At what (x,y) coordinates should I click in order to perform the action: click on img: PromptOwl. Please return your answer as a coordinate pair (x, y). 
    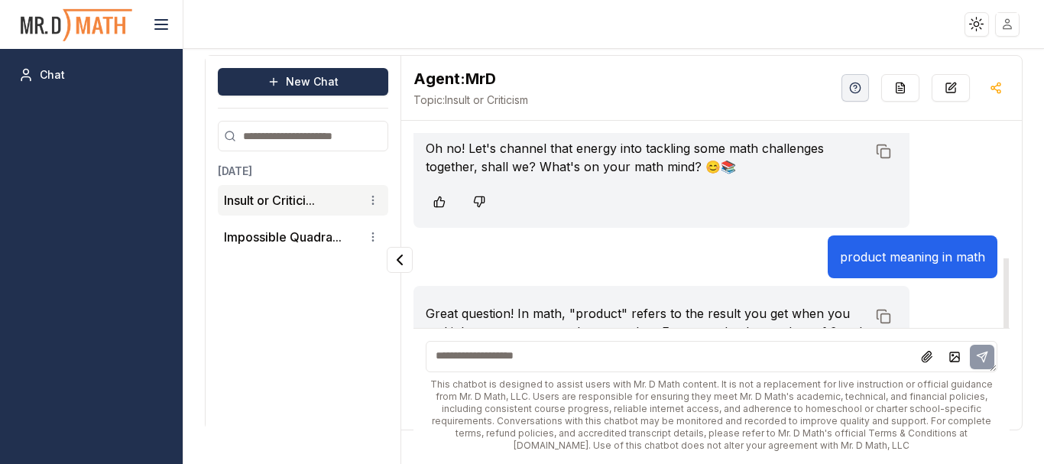
    Looking at the image, I should click on (76, 24).